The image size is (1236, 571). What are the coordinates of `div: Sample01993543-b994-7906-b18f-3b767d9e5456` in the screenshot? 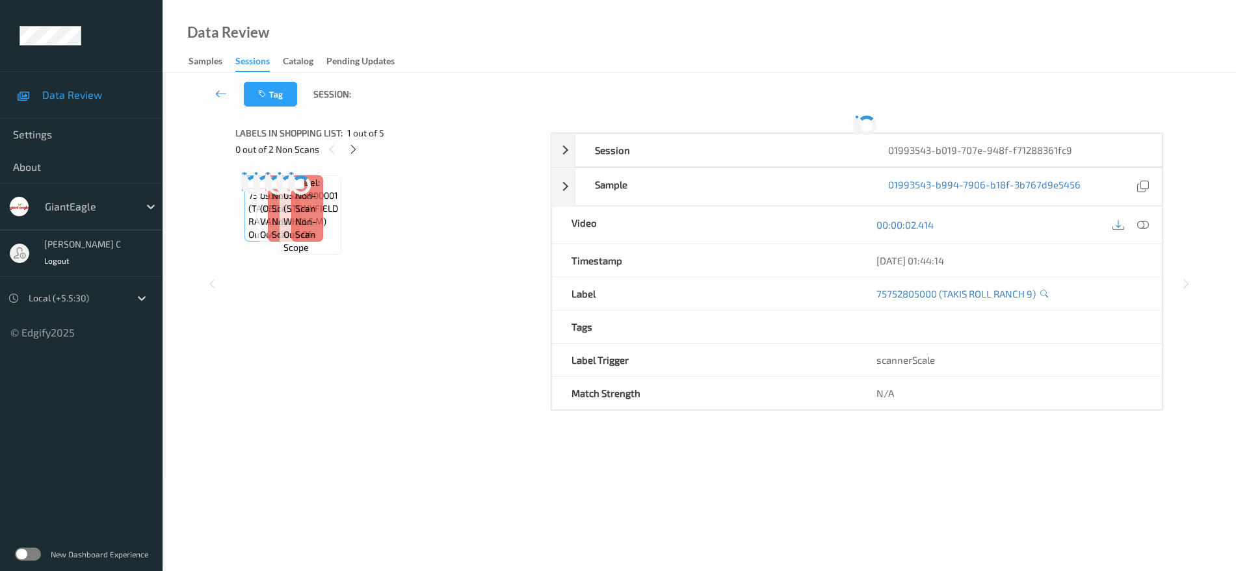 It's located at (857, 187).